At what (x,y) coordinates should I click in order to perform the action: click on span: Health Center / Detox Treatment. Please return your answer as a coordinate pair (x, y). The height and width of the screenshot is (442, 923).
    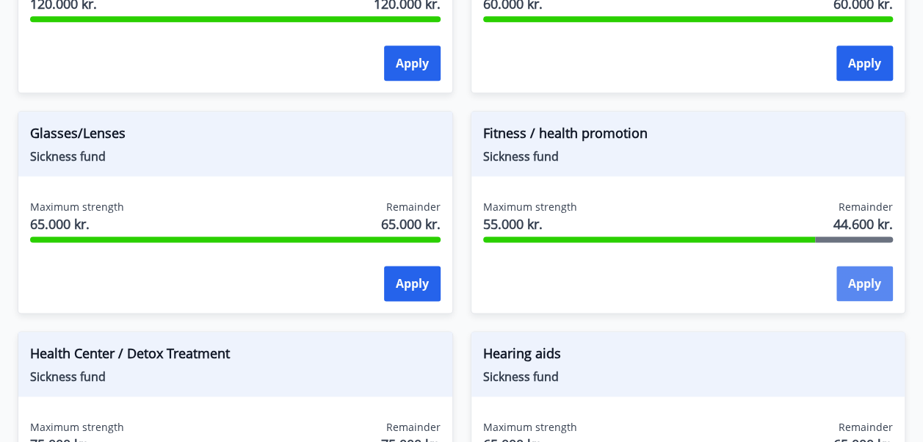
    Looking at the image, I should click on (235, 356).